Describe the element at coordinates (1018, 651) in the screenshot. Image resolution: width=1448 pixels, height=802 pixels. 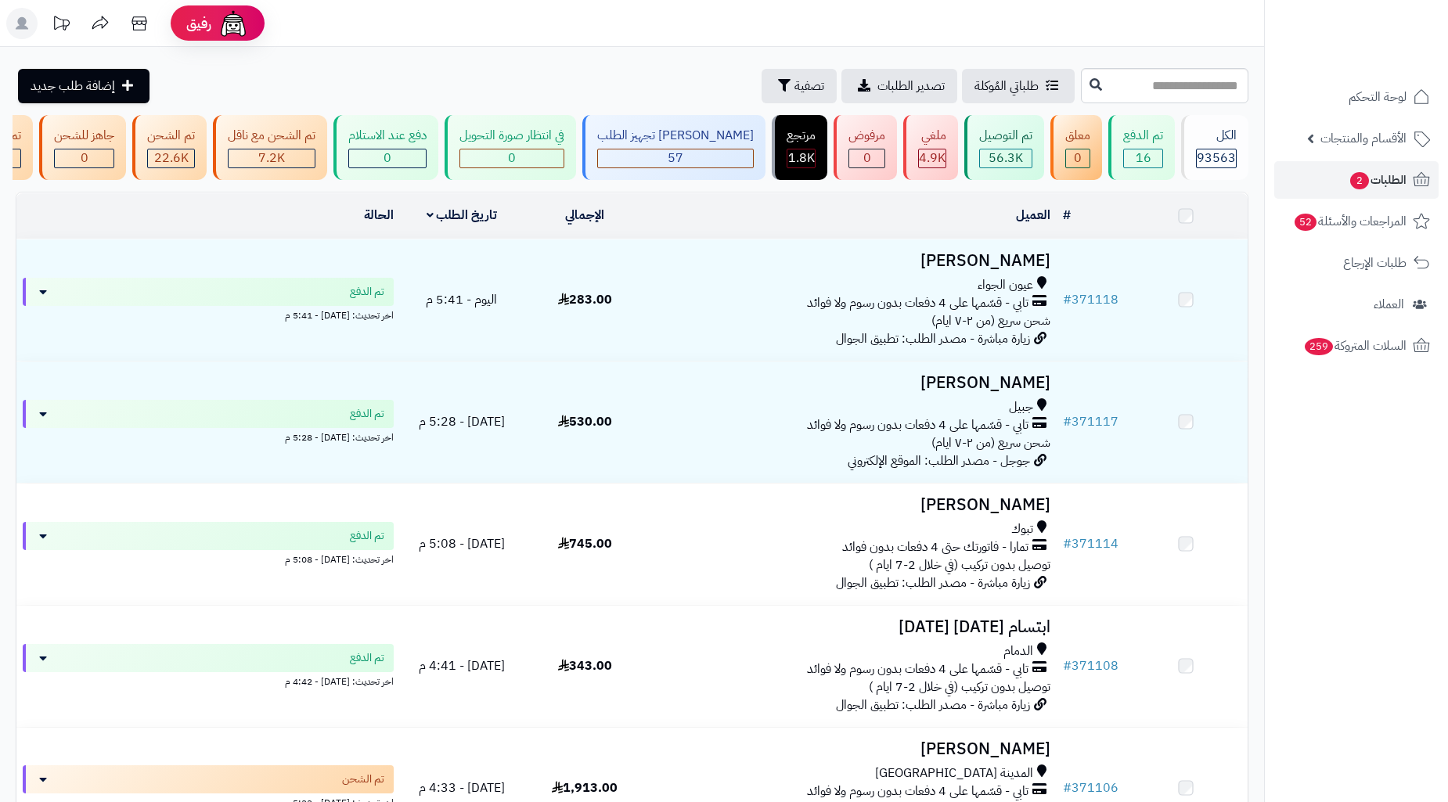
I see `span: الدمام` at that location.